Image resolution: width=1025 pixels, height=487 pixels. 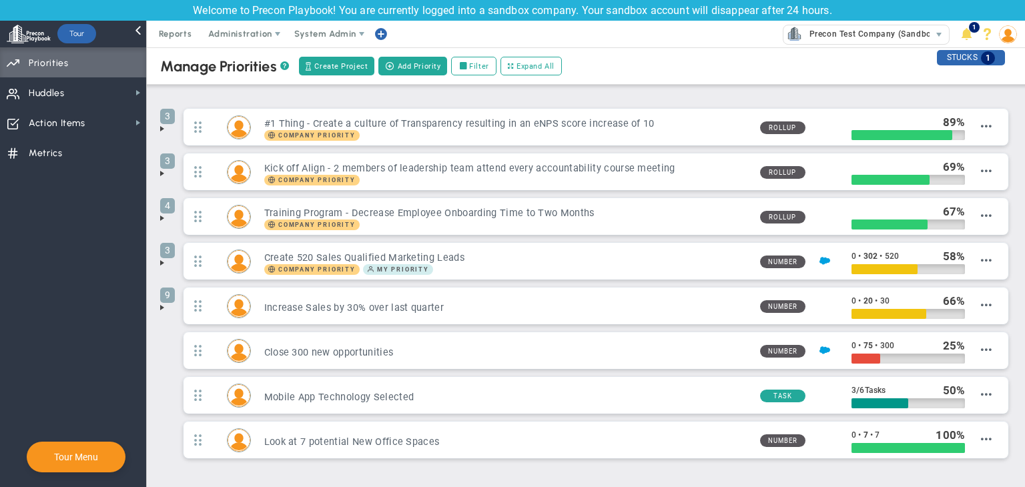 What do you see at coordinates (239, 217) in the screenshot?
I see `img: Lisa Jenkins` at bounding box center [239, 217].